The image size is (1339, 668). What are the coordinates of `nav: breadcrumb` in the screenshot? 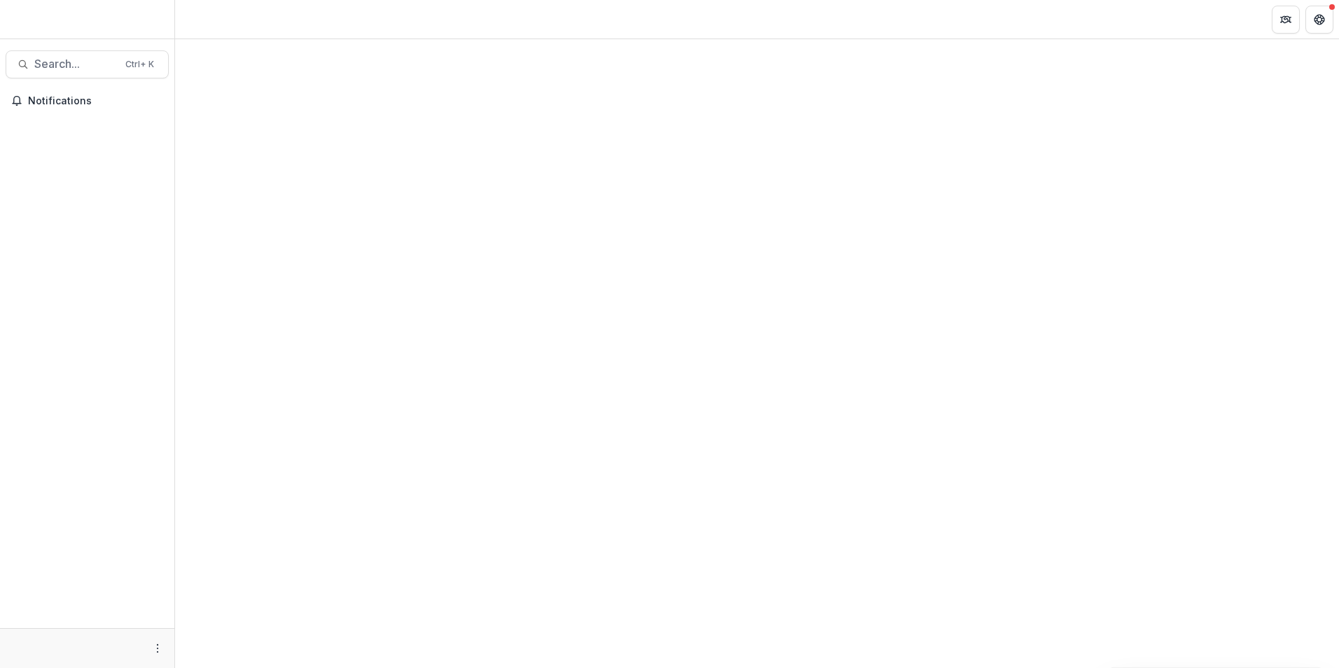 It's located at (210, 19).